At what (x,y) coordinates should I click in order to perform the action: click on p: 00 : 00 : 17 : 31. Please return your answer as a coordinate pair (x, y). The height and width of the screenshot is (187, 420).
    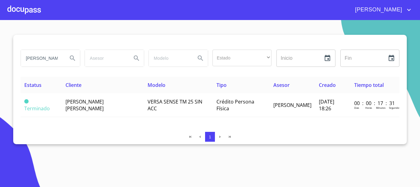
    Looking at the image, I should click on (375, 103).